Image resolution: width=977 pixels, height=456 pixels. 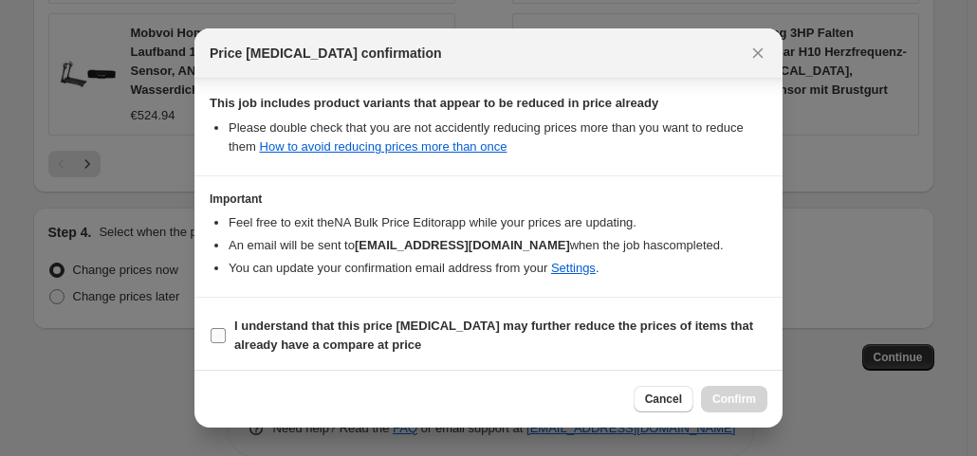 What do you see at coordinates (498, 223) in the screenshot?
I see `li: Feel free to exit the NA Bulk Price Editor app while your prices are updating.` at bounding box center [498, 223].